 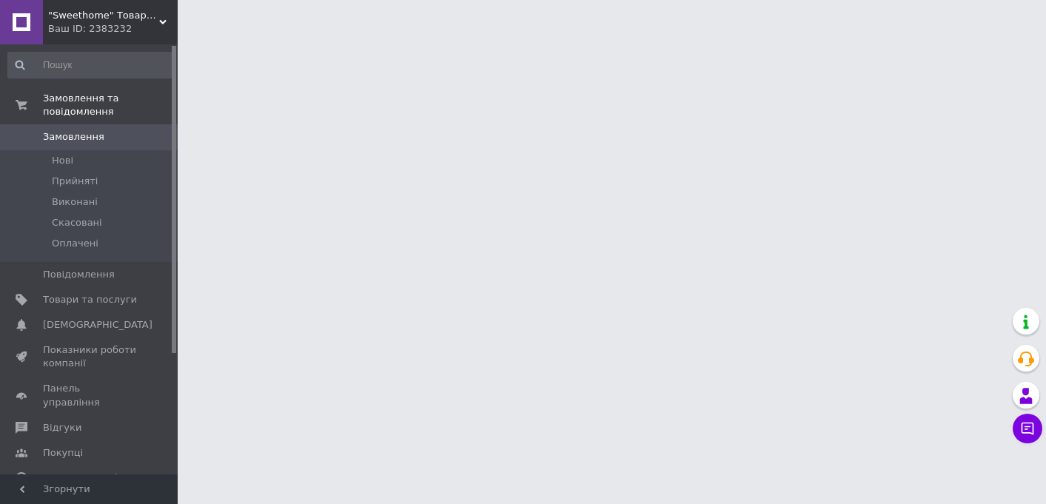 What do you see at coordinates (83, 478) in the screenshot?
I see `span: Каталог ProSale` at bounding box center [83, 478].